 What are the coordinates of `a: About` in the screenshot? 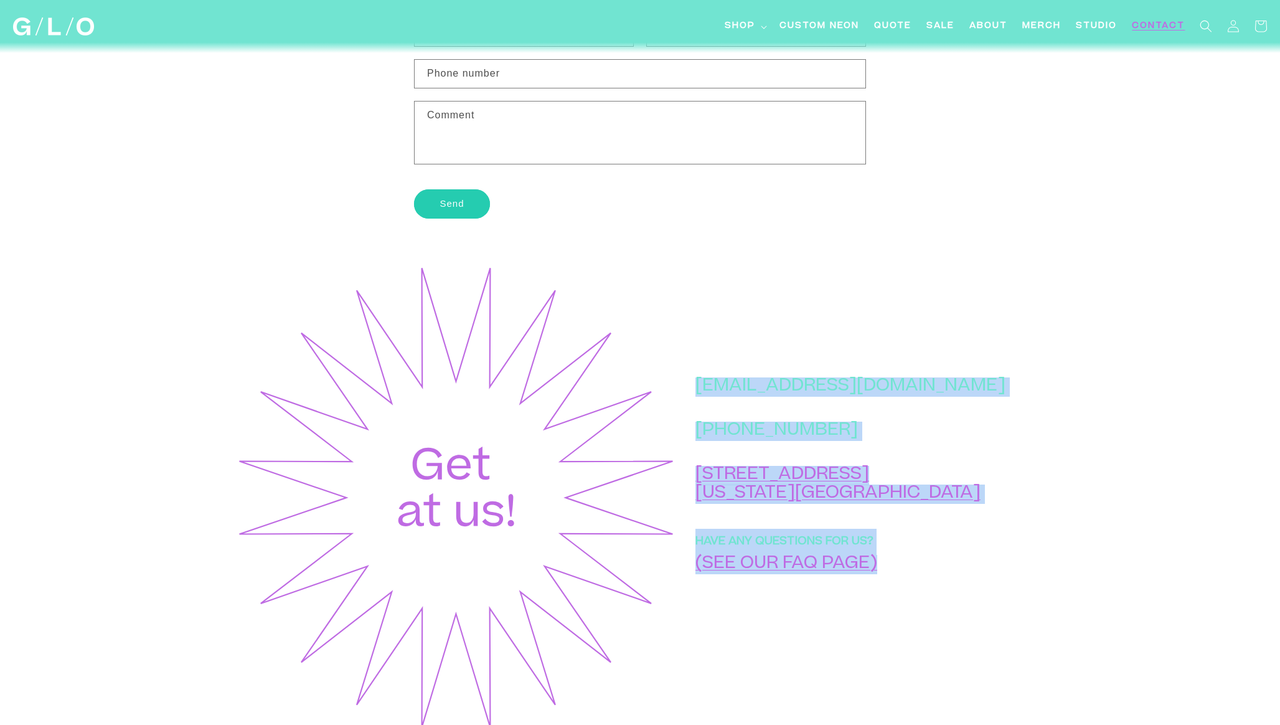 It's located at (988, 26).